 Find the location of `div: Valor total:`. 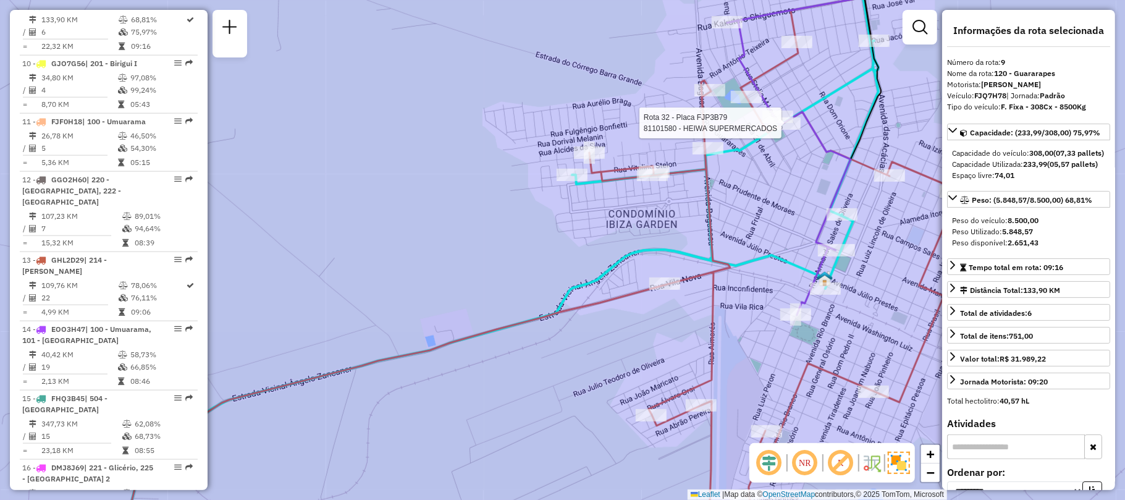

div: Valor total: is located at coordinates (1003, 359).